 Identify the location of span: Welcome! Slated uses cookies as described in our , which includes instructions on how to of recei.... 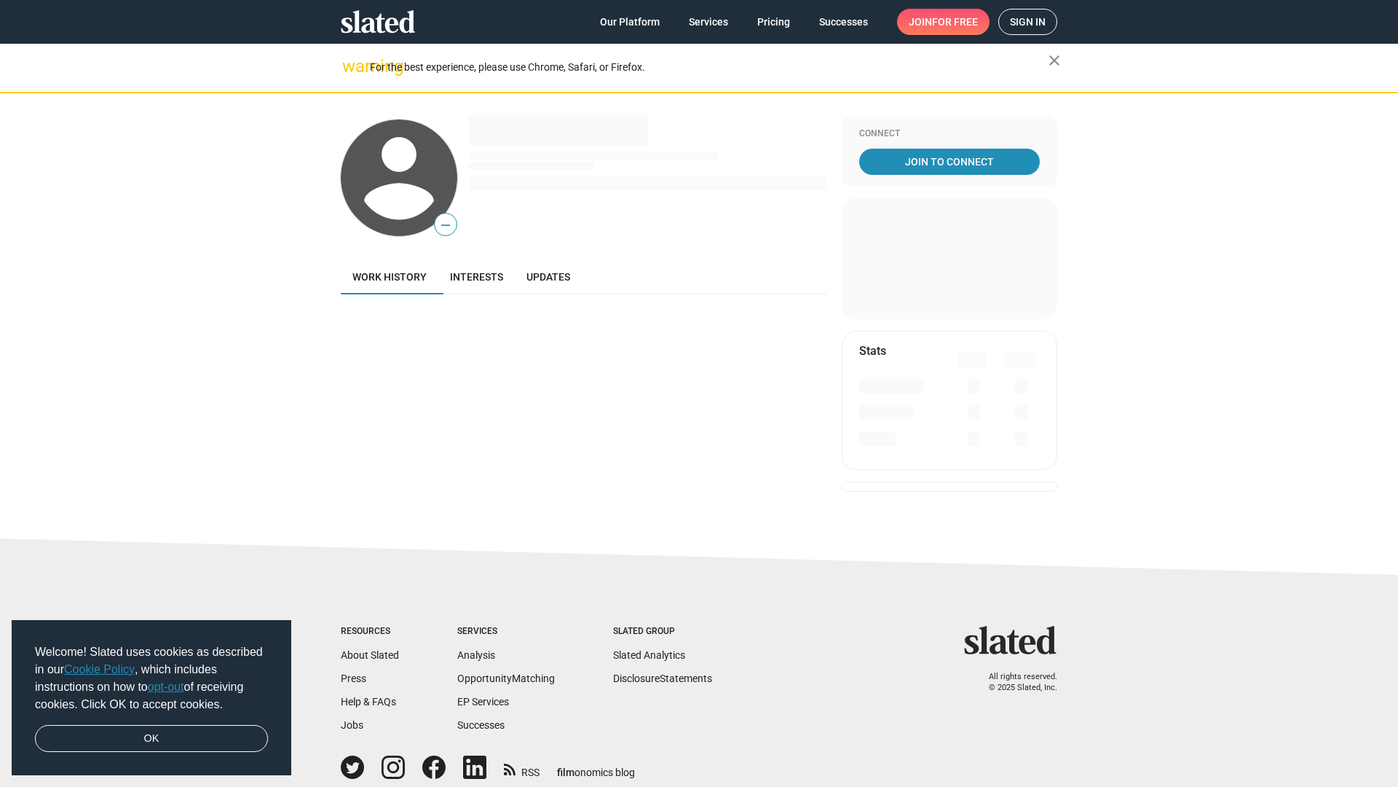
(152, 678).